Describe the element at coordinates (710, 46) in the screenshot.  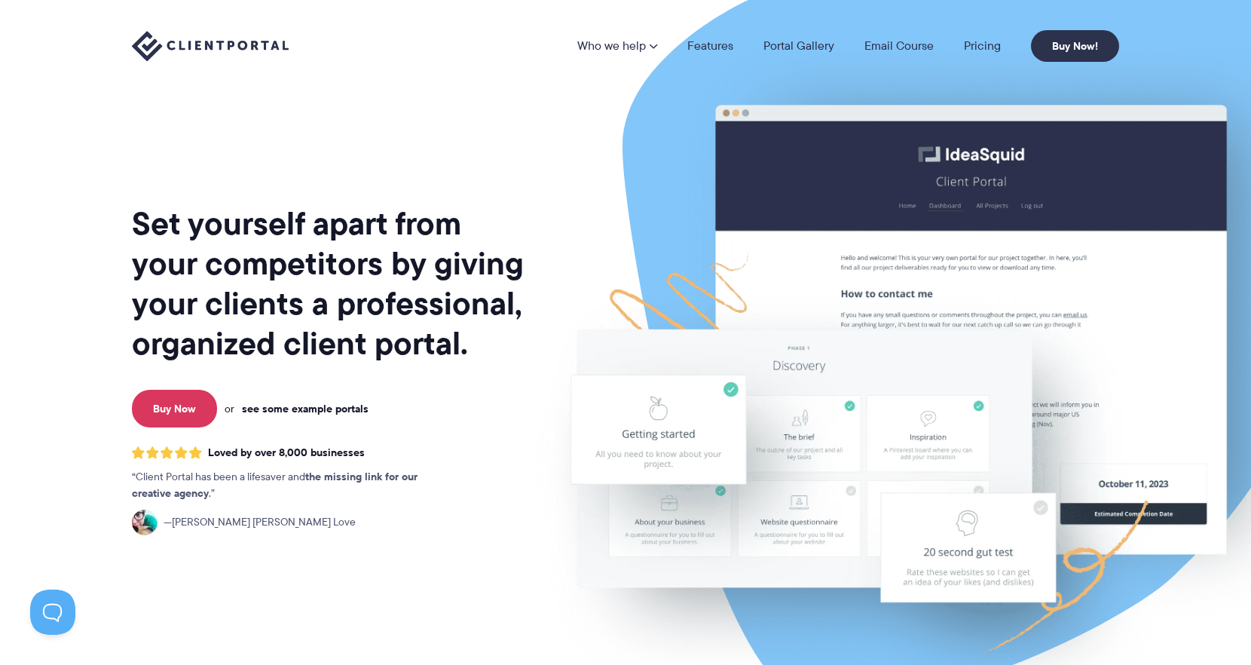
I see `a: Features` at that location.